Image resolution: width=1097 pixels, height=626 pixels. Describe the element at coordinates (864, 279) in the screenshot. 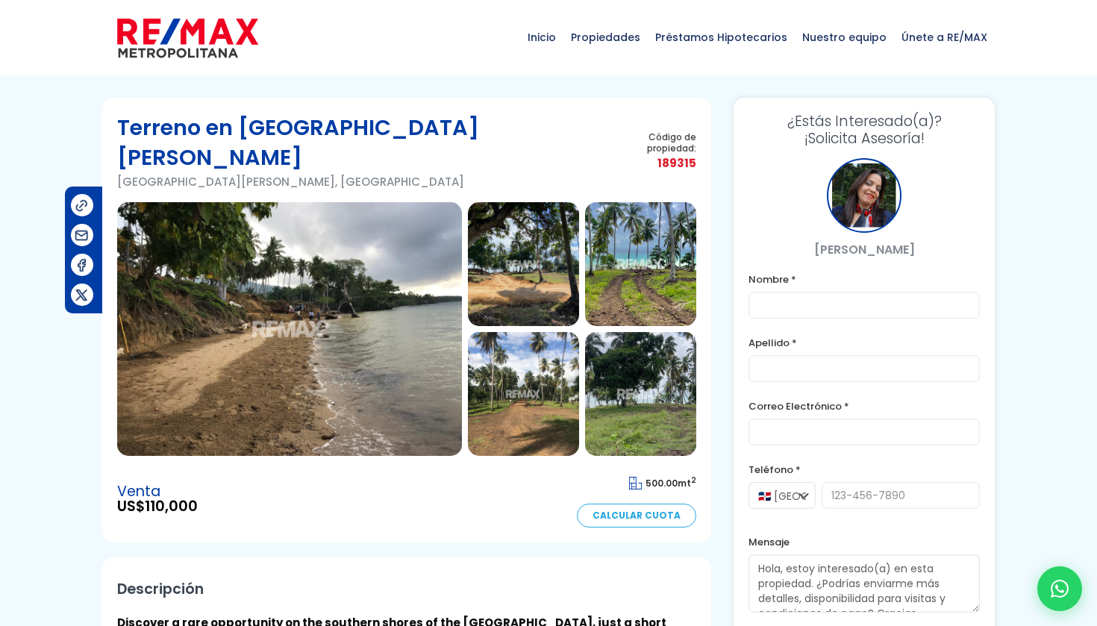

I see `label: Nombre *` at that location.